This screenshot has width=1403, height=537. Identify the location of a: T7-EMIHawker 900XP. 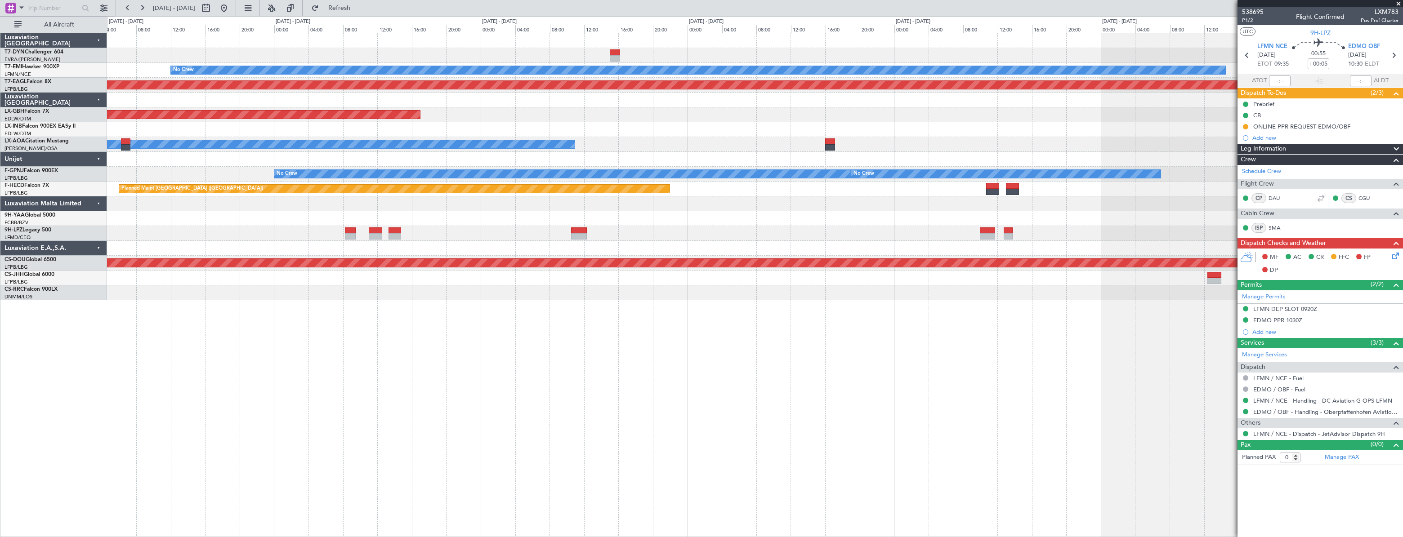
(32, 67).